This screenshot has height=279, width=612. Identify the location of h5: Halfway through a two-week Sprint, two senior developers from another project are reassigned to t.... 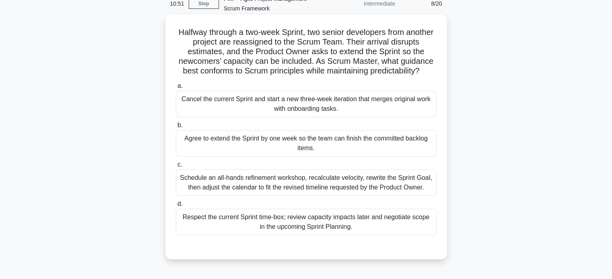
(306, 52).